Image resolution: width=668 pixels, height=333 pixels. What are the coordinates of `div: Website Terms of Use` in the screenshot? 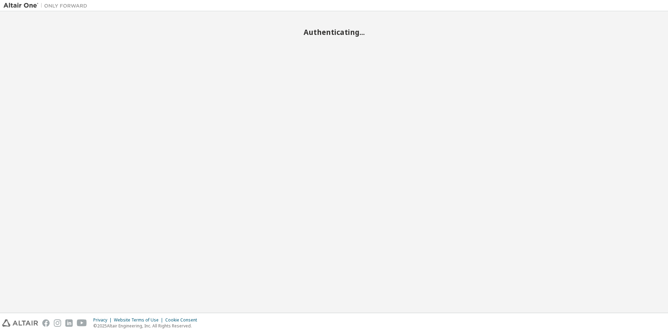 It's located at (139, 320).